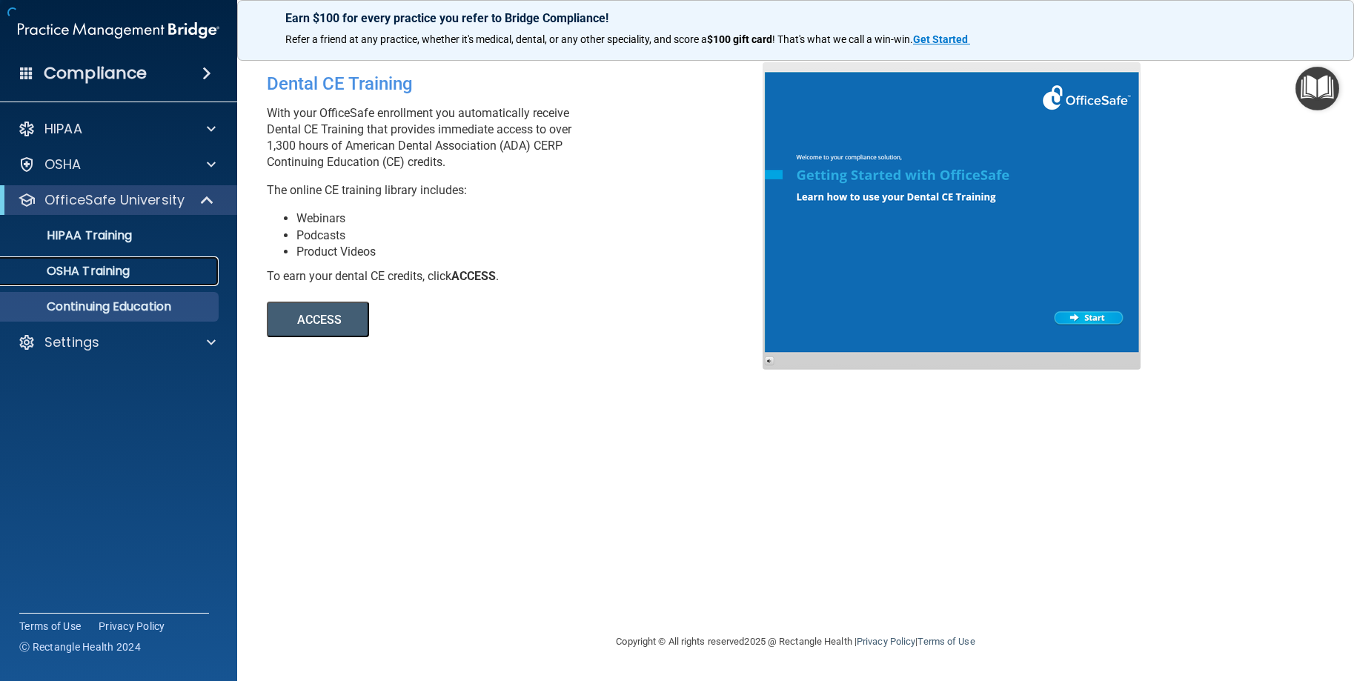  Describe the element at coordinates (941, 39) in the screenshot. I see `strong: Get Started` at that location.